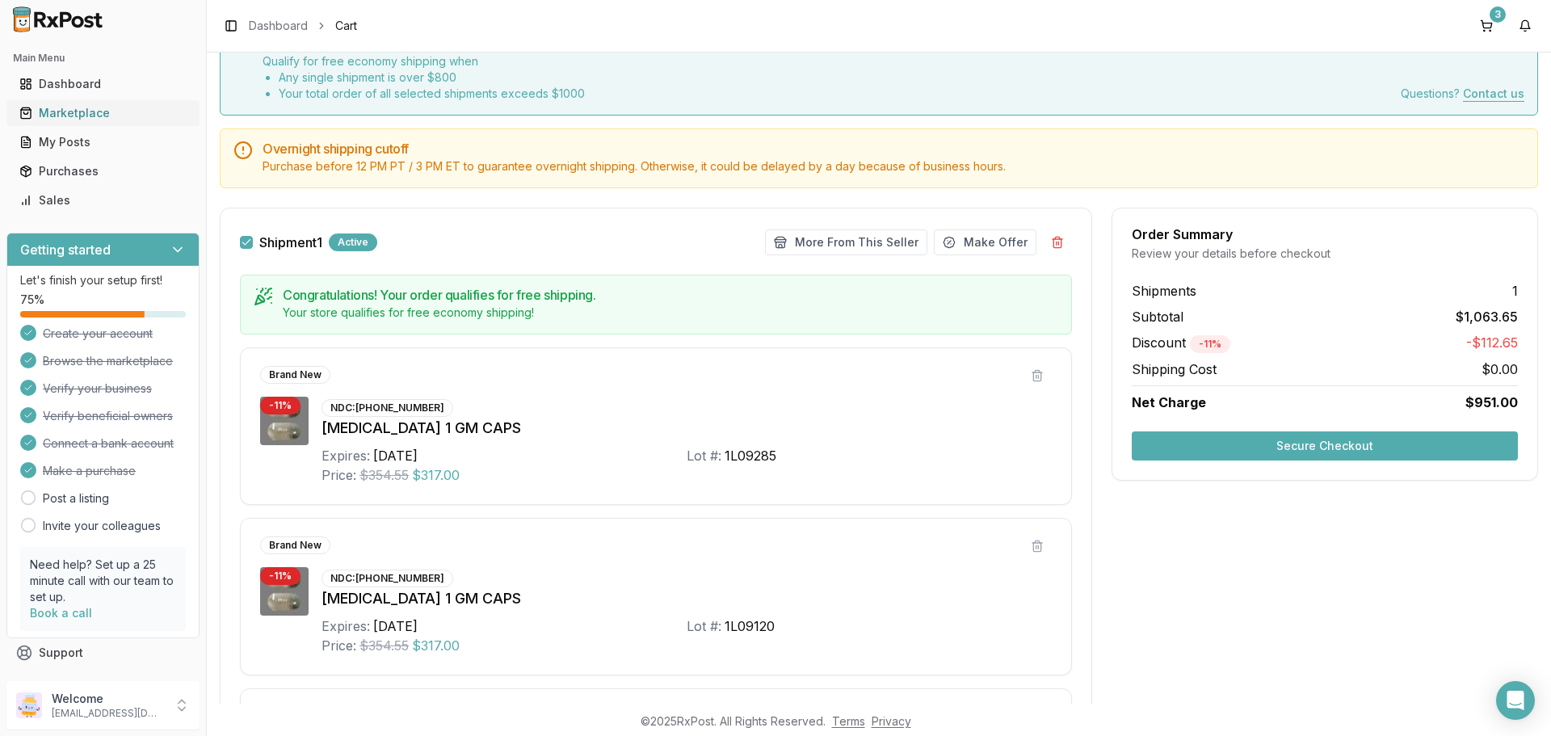 This screenshot has width=1551, height=736. I want to click on div: Purchase before 12 PM PT / 3 PM ET to guarantee overnight shipping. Otherwise, it could be delaye..., so click(893, 166).